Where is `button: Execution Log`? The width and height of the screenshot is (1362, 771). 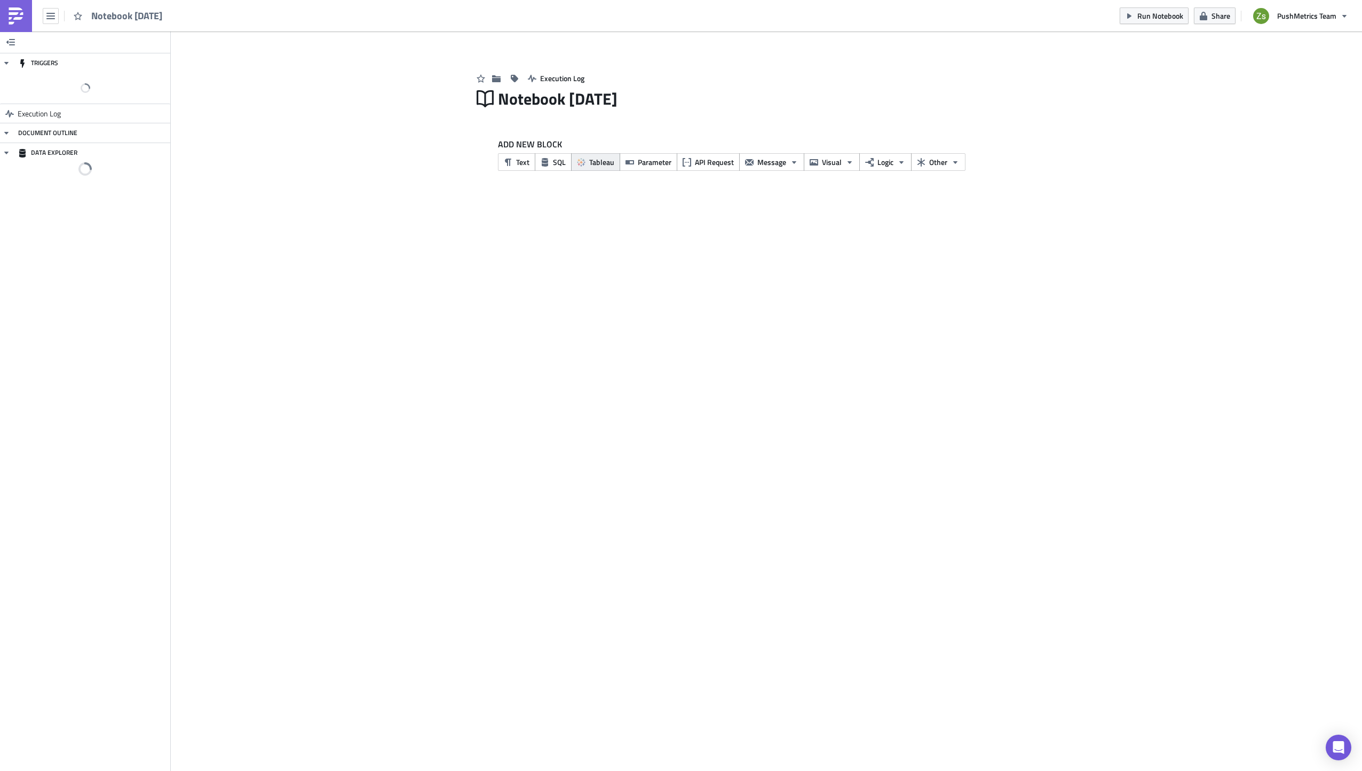
button: Execution Log is located at coordinates (556, 78).